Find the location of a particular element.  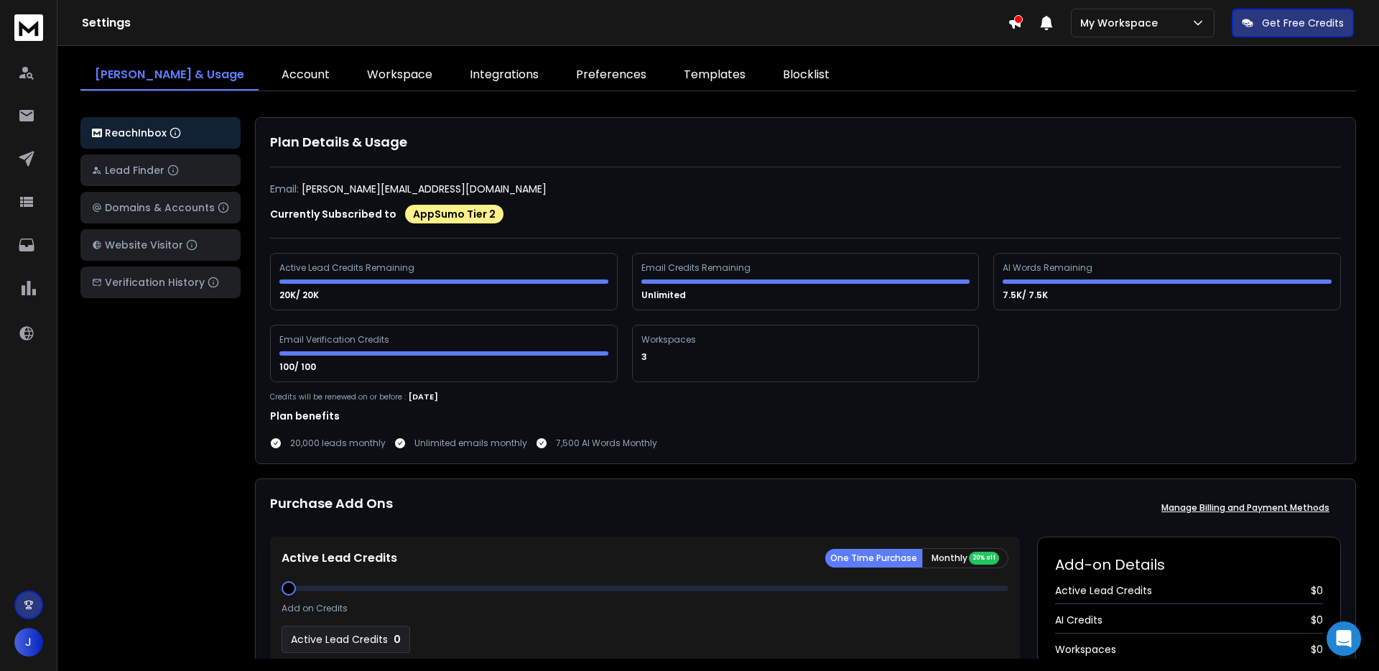

button: Get Free Credits is located at coordinates (1293, 23).